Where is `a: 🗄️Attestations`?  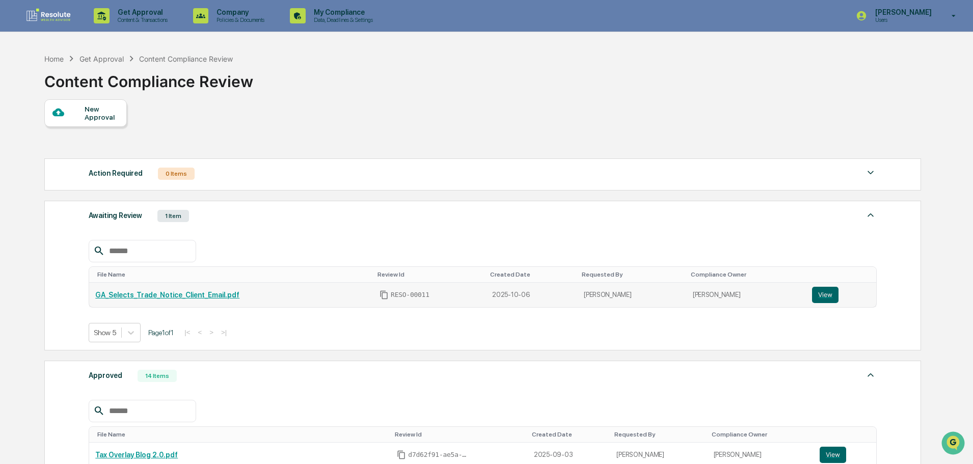 a: 🗄️Attestations is located at coordinates (100, 134).